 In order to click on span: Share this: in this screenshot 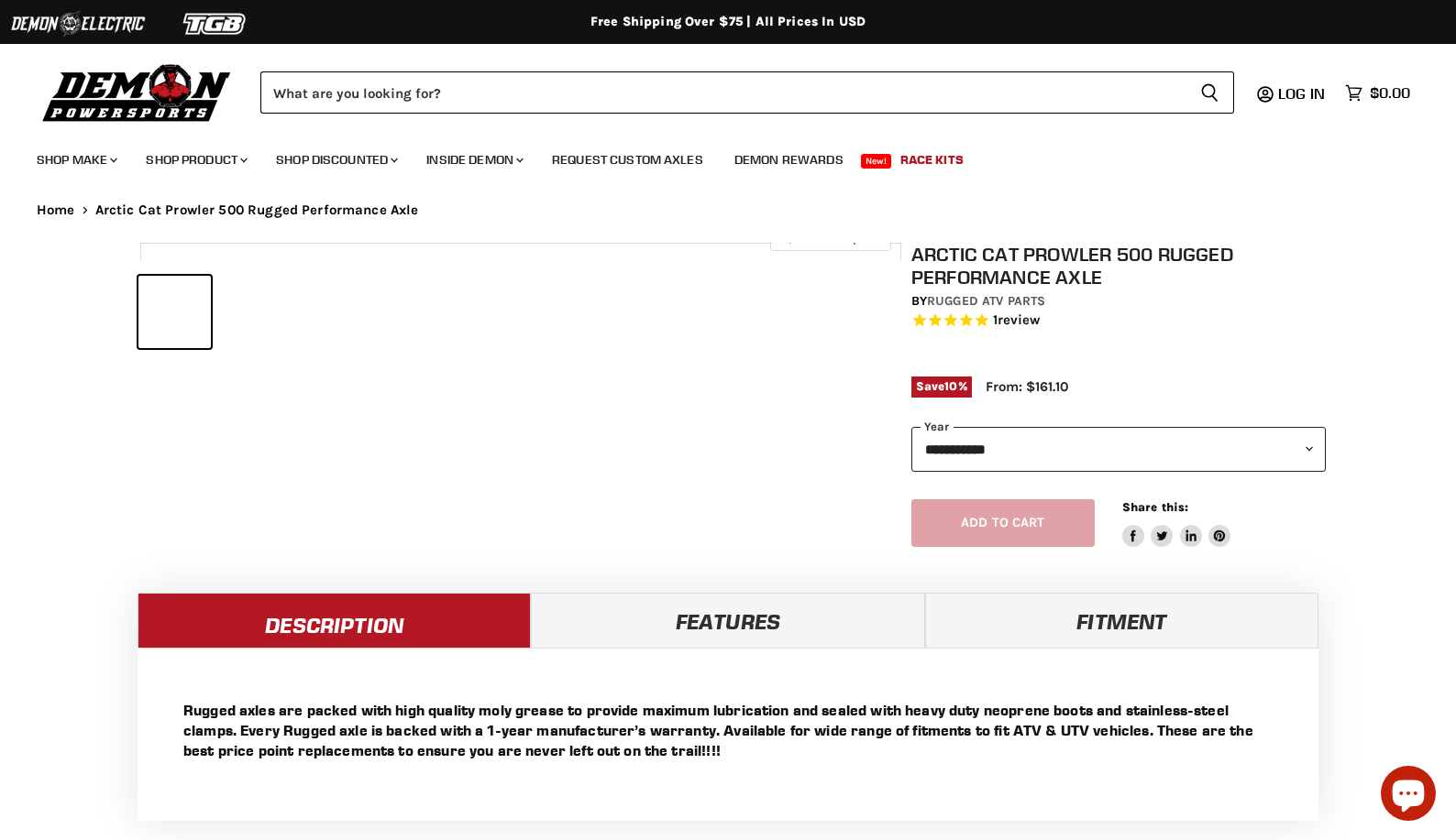, I will do `click(1155, 507)`.